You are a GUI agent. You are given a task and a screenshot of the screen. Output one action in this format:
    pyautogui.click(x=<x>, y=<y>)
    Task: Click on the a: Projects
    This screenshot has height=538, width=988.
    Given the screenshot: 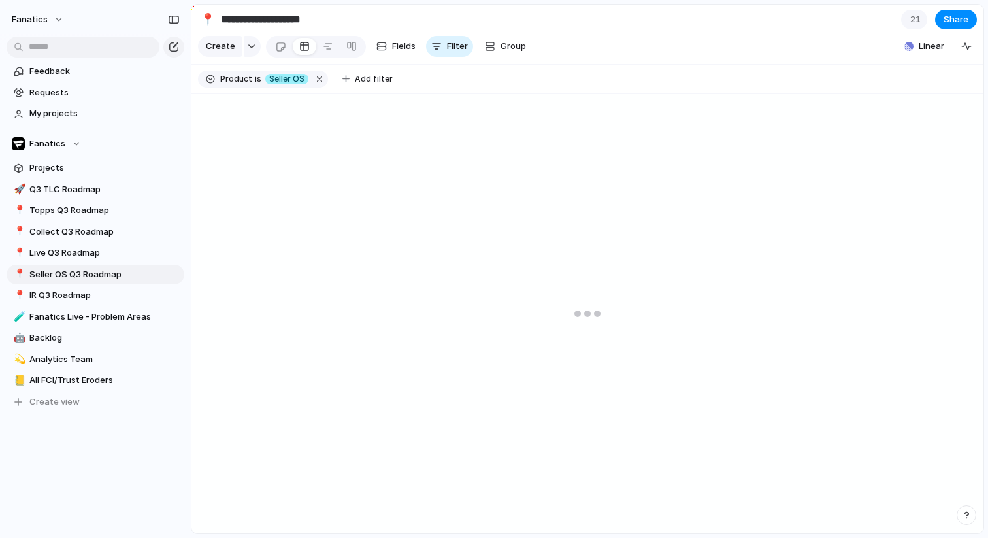 What is the action you would take?
    pyautogui.click(x=95, y=168)
    